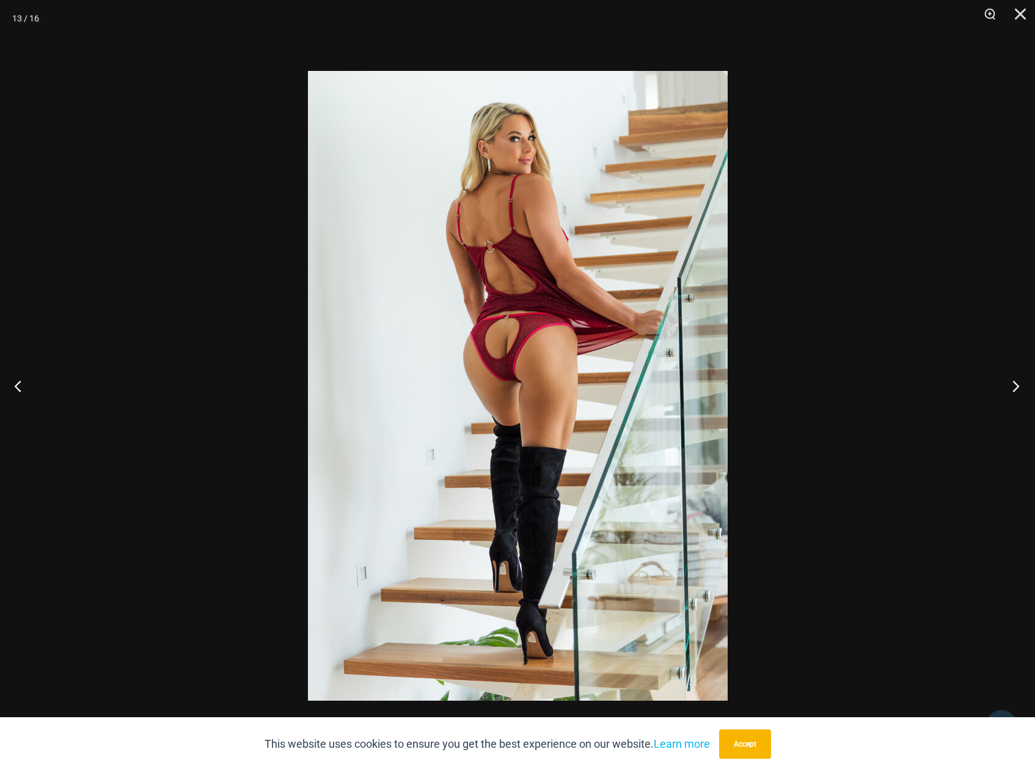  I want to click on button: Next, so click(1012, 386).